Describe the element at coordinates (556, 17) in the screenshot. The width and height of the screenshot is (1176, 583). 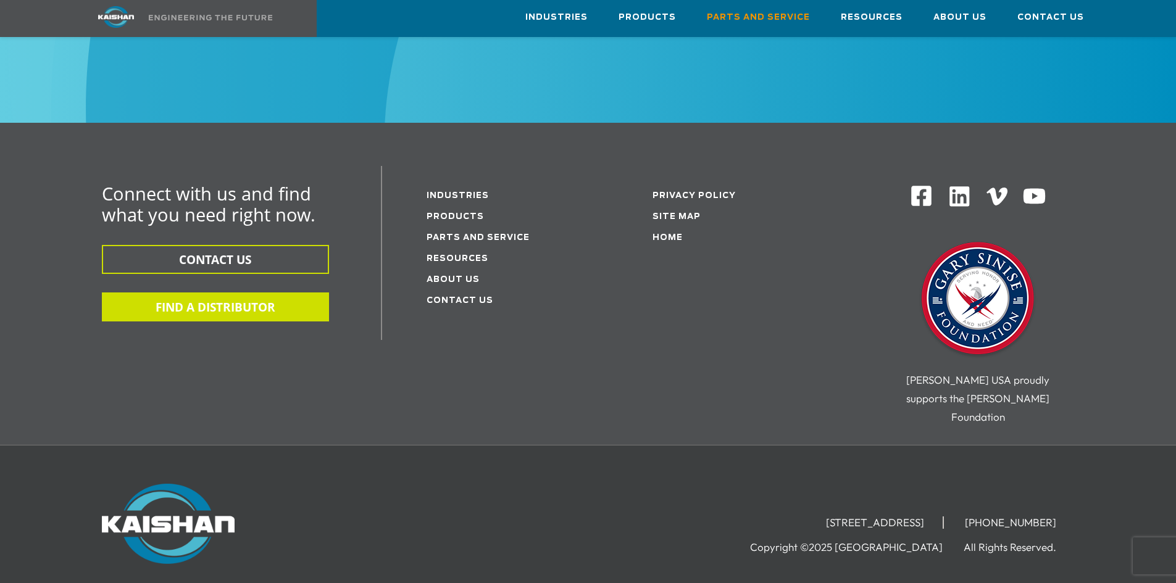
I see `span: Industries` at that location.